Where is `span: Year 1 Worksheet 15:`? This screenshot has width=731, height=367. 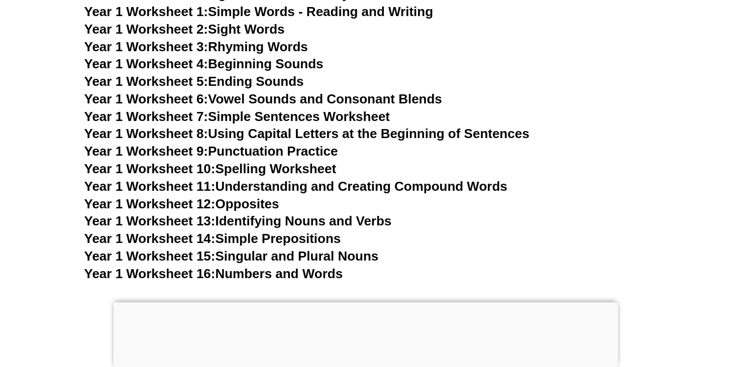 span: Year 1 Worksheet 15: is located at coordinates (150, 256).